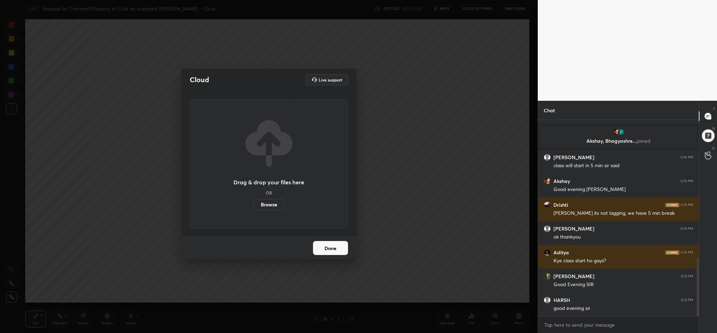 The width and height of the screenshot is (717, 333). Describe the element at coordinates (619, 141) in the screenshot. I see `p: Akshay, Bhagyashre...` at that location.